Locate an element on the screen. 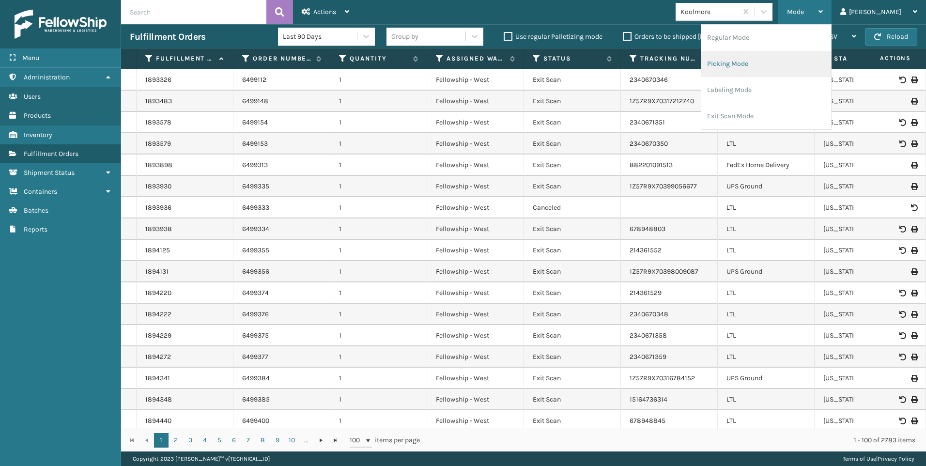  td: 6499112 is located at coordinates (282, 80).